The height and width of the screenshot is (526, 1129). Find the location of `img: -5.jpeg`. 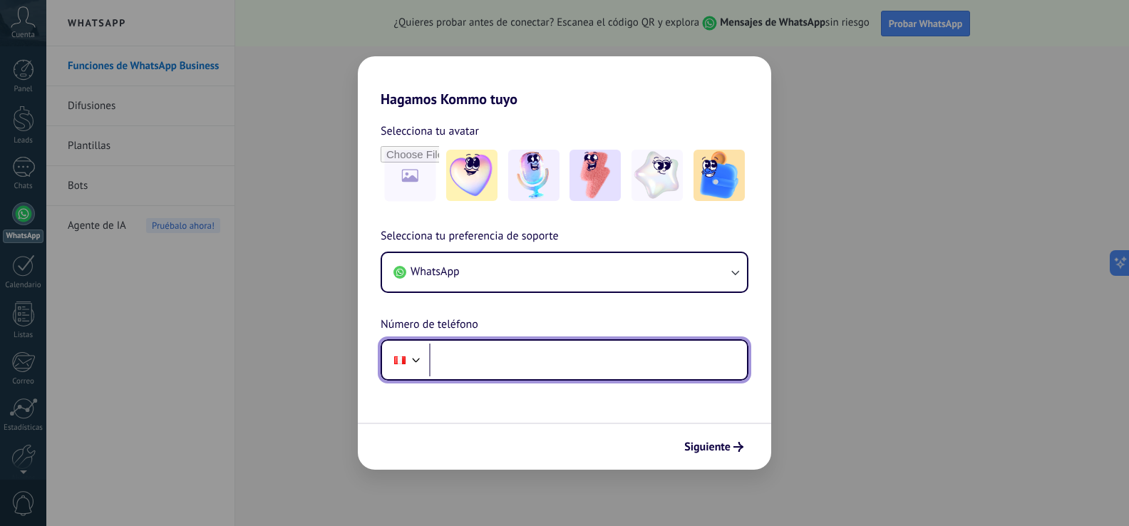

img: -5.jpeg is located at coordinates (719, 175).